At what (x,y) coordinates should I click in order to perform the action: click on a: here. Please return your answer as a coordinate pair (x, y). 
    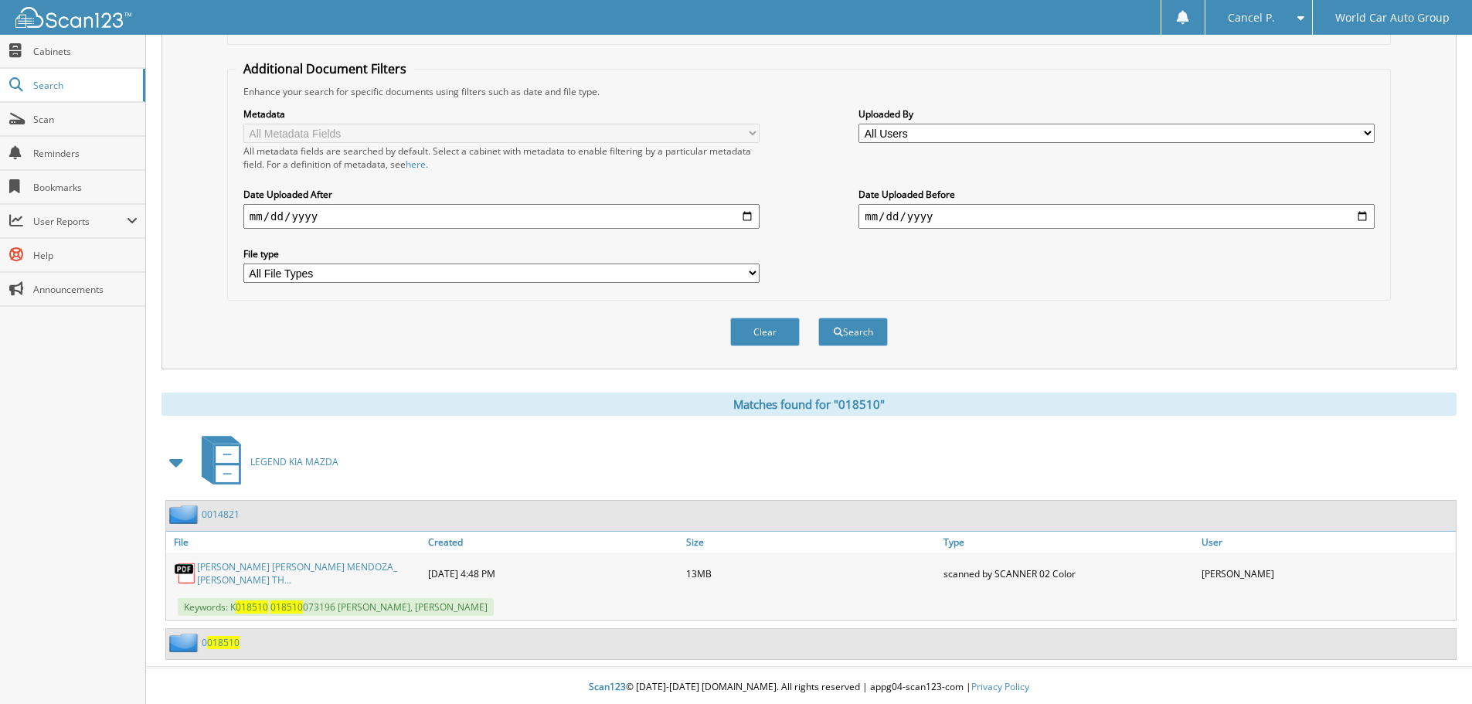
    Looking at the image, I should click on (416, 164).